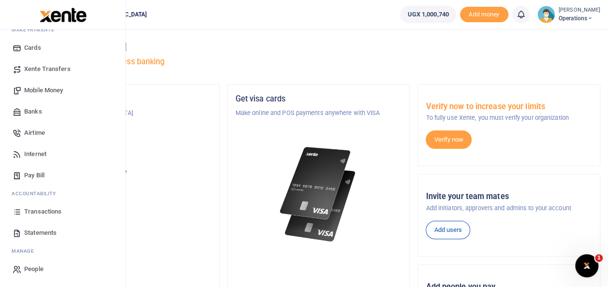 This screenshot has height=287, width=608. What do you see at coordinates (599, 258) in the screenshot?
I see `span: 1` at bounding box center [599, 258].